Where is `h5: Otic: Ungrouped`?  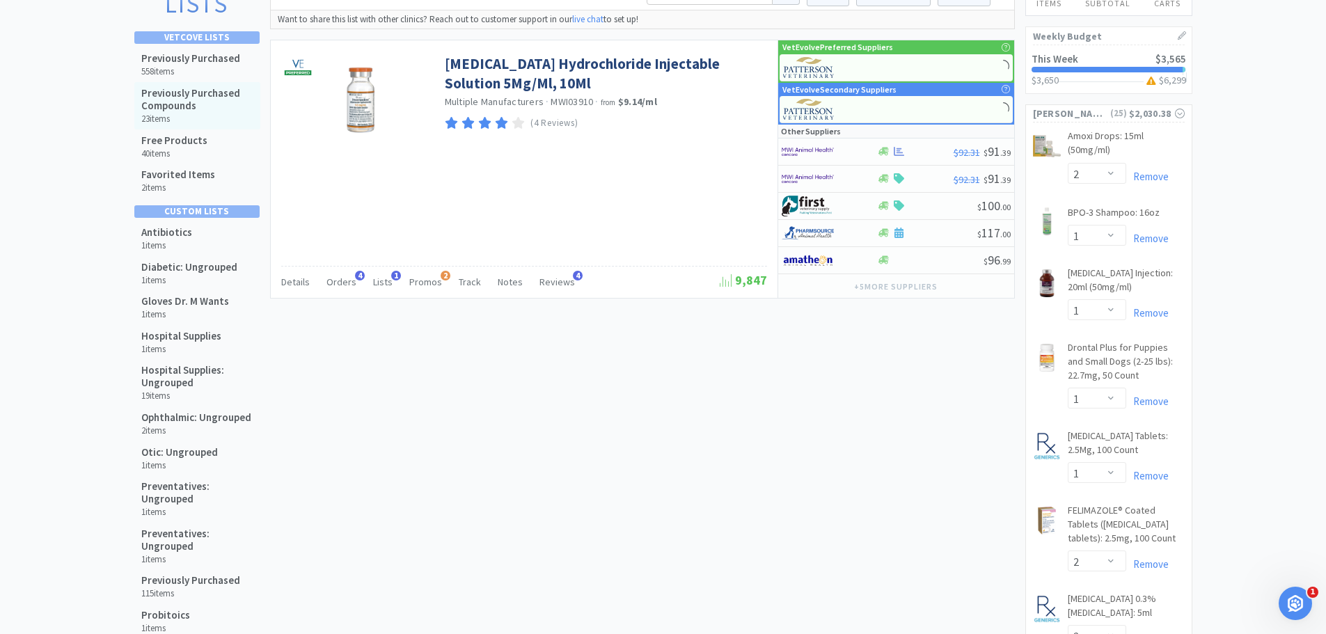 h5: Otic: Ungrouped is located at coordinates (180, 452).